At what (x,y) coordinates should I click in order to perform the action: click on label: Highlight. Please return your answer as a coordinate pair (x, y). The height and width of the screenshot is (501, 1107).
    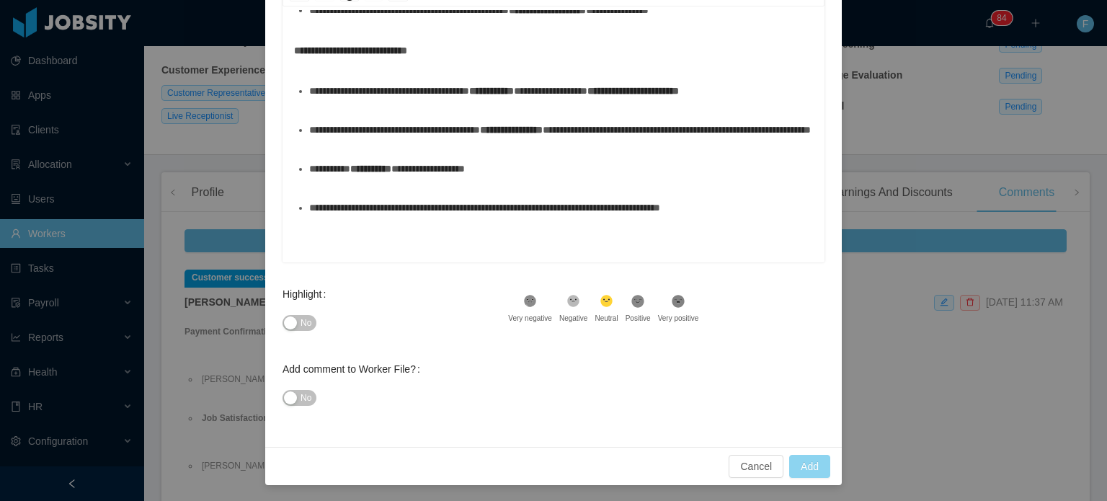
    Looking at the image, I should click on (307, 294).